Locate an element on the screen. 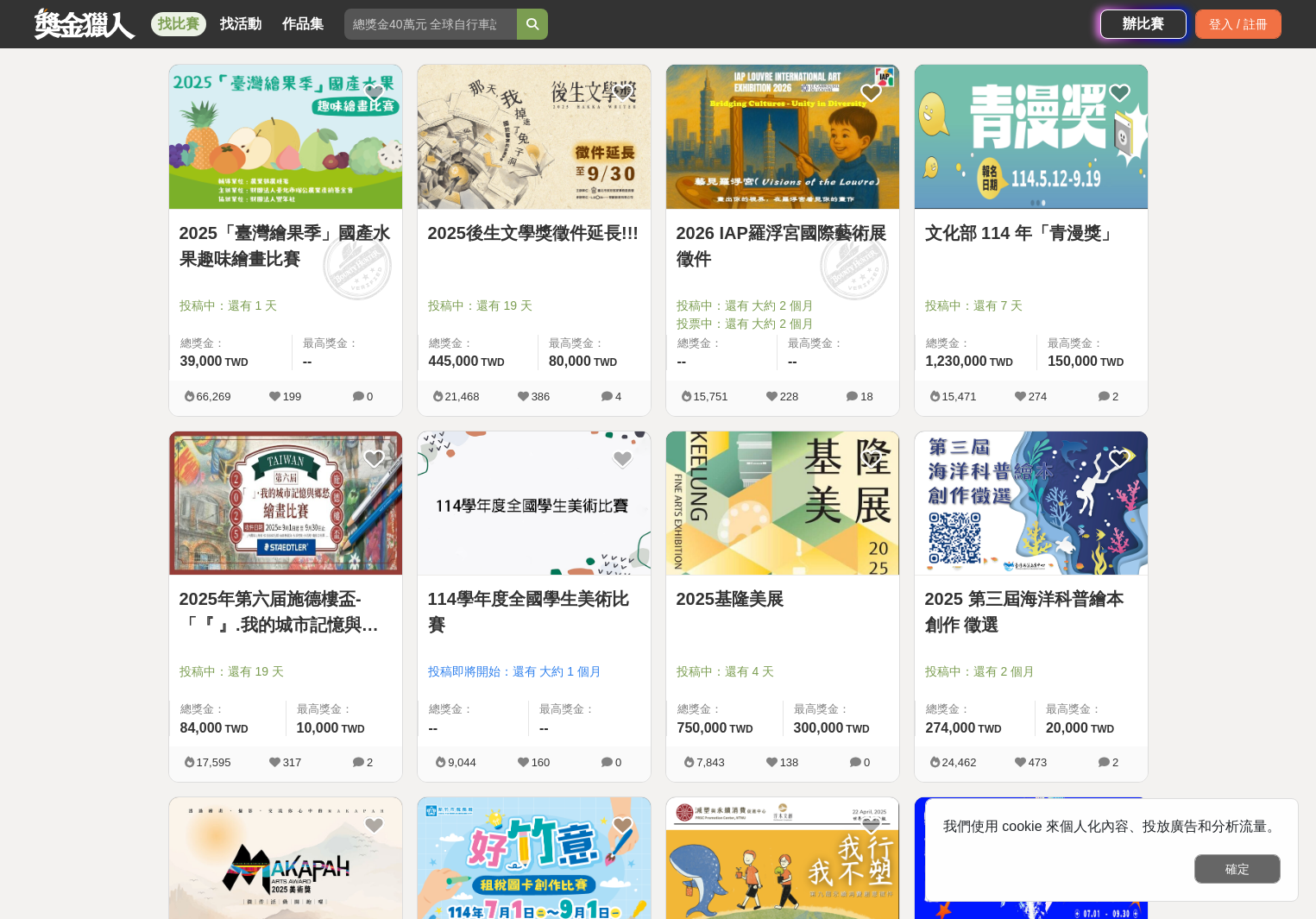 This screenshot has height=919, width=1316. span: 750,000 is located at coordinates (703, 728).